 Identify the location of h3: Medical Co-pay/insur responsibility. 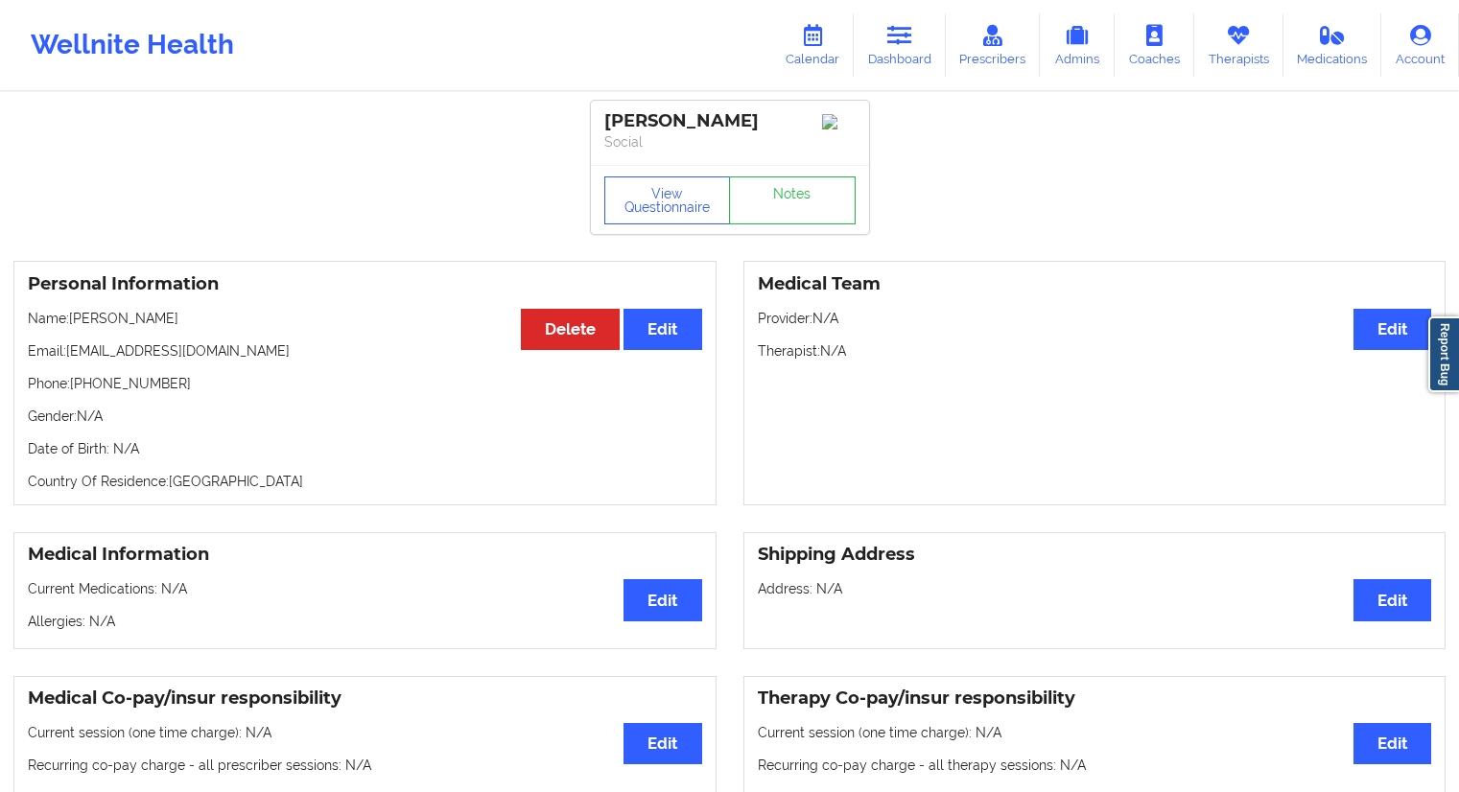
(364, 698).